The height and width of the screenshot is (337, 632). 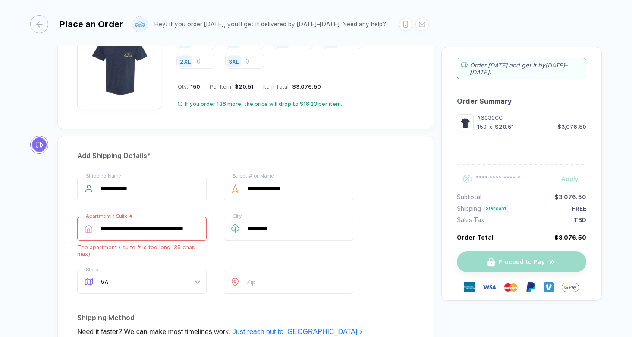 I want to click on div: If you order 138 more, the price will drop to $18.23 per item., so click(x=263, y=104).